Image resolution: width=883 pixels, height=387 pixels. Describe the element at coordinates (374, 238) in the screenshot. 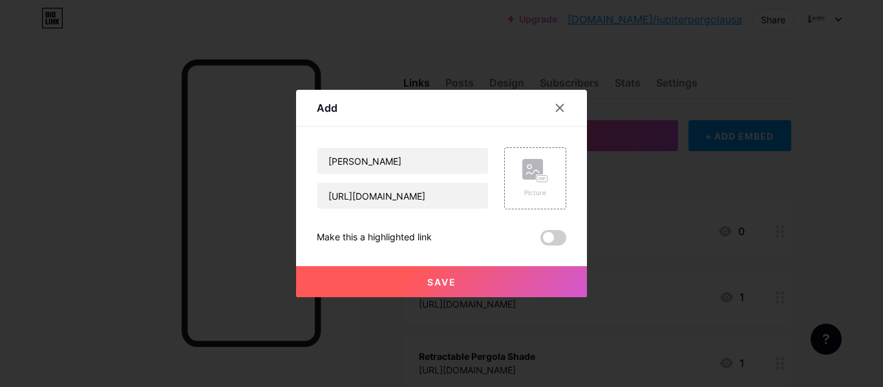

I see `div: Make this a highlighted link` at that location.